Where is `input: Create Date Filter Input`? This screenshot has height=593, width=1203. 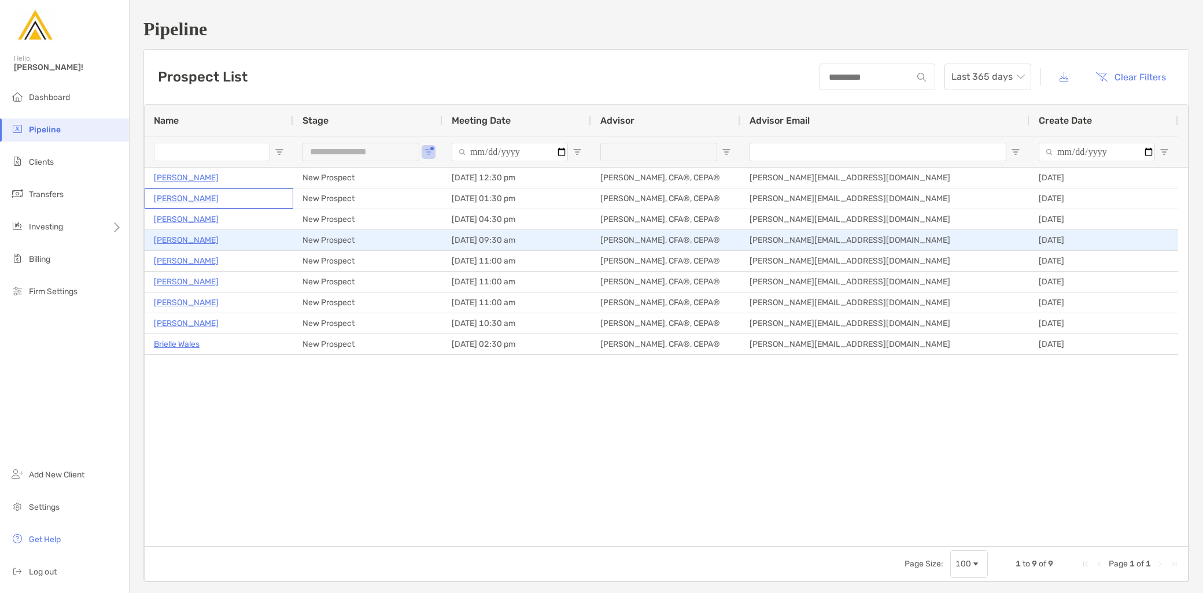 input: Create Date Filter Input is located at coordinates (1096, 152).